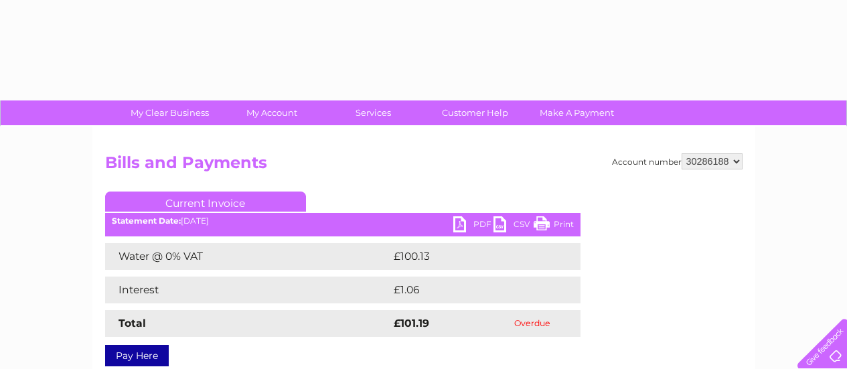  What do you see at coordinates (532, 323) in the screenshot?
I see `td: Overdue` at bounding box center [532, 323].